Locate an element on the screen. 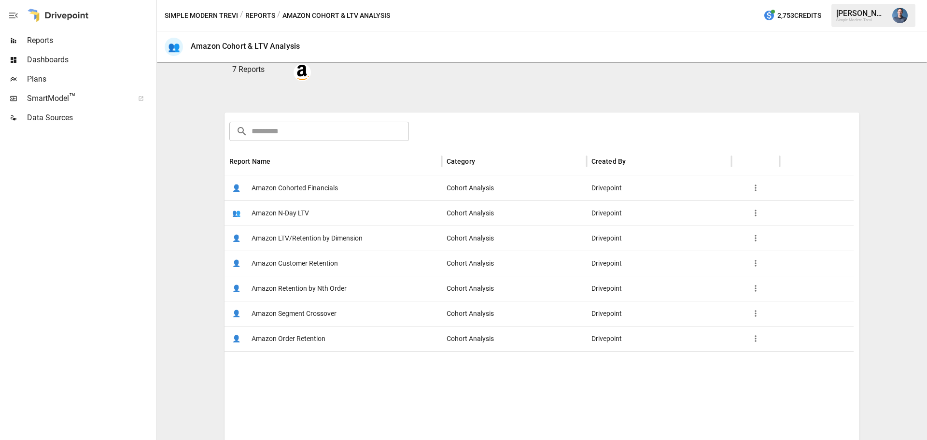 The height and width of the screenshot is (440, 927). button: Simple Modern Trevi is located at coordinates (201, 15).